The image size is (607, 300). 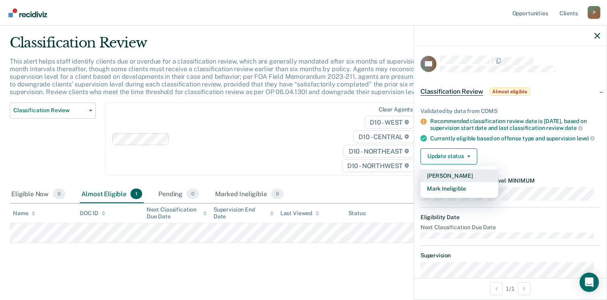 What do you see at coordinates (510, 92) in the screenshot?
I see `span: Almost eligible` at bounding box center [510, 92].